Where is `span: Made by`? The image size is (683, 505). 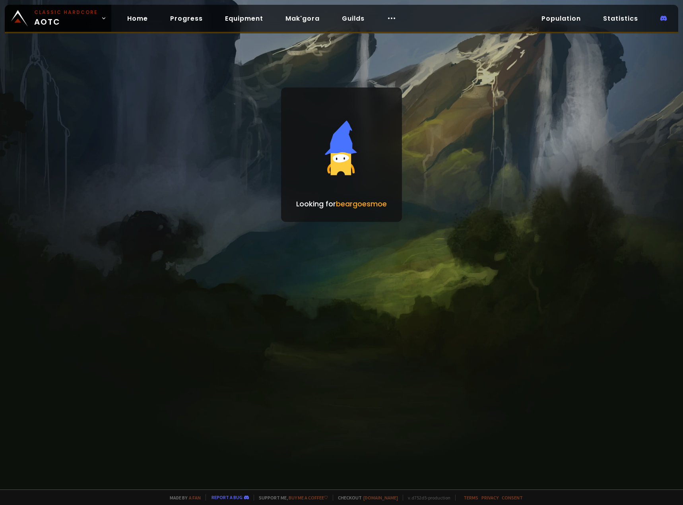 span: Made by is located at coordinates (183, 498).